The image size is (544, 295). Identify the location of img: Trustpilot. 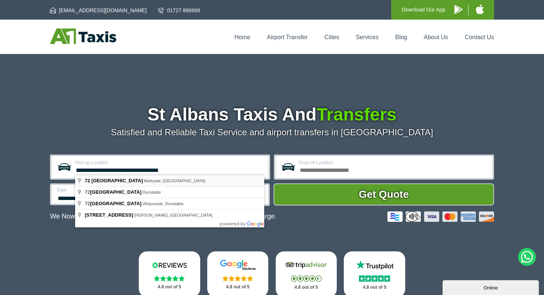
(374, 265).